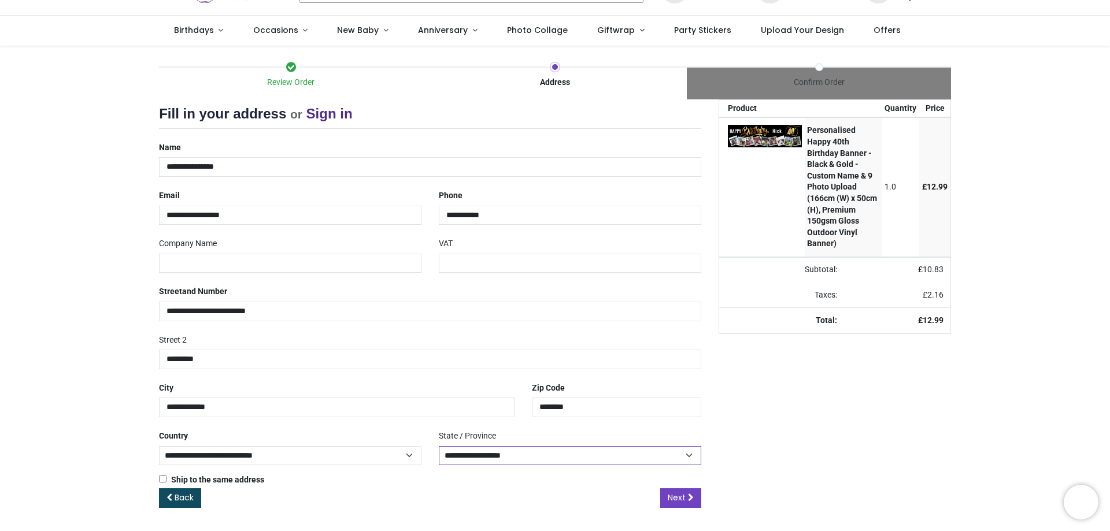 This screenshot has width=1110, height=531. Describe the element at coordinates (170, 148) in the screenshot. I see `label: Name` at that location.